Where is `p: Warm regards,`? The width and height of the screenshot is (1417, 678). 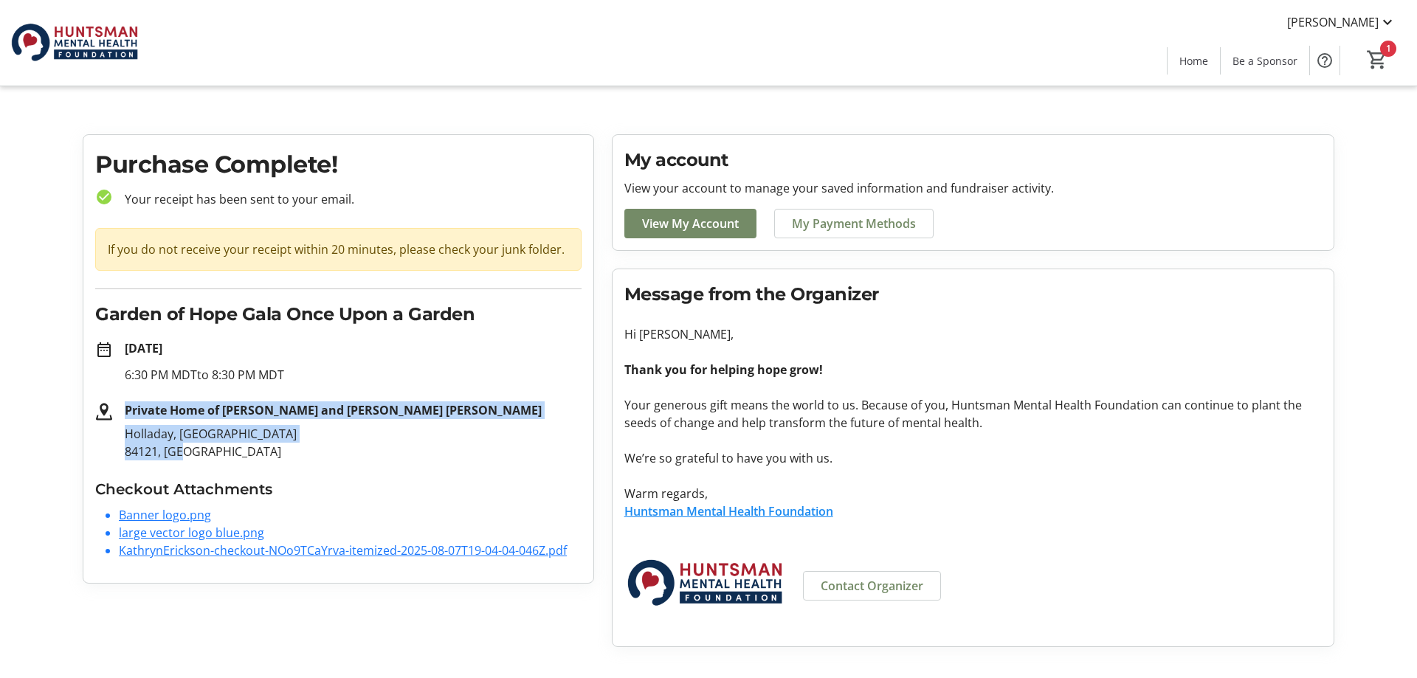 p: Warm regards, is located at coordinates (973, 494).